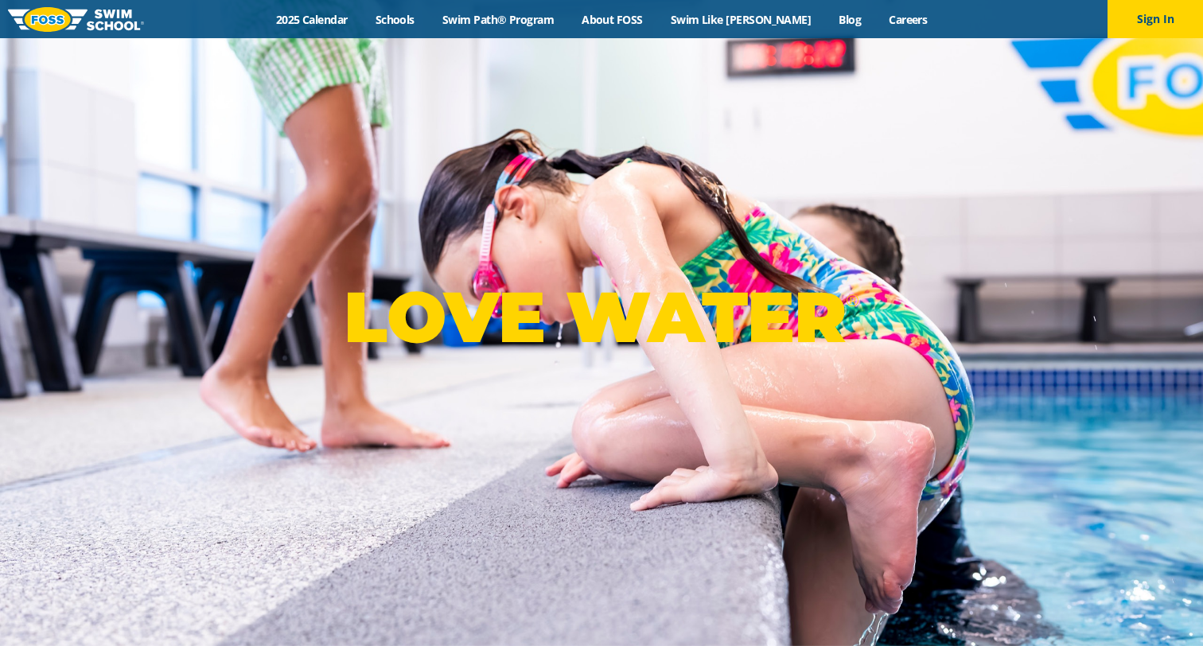 This screenshot has height=646, width=1203. I want to click on a: Careers, so click(908, 19).